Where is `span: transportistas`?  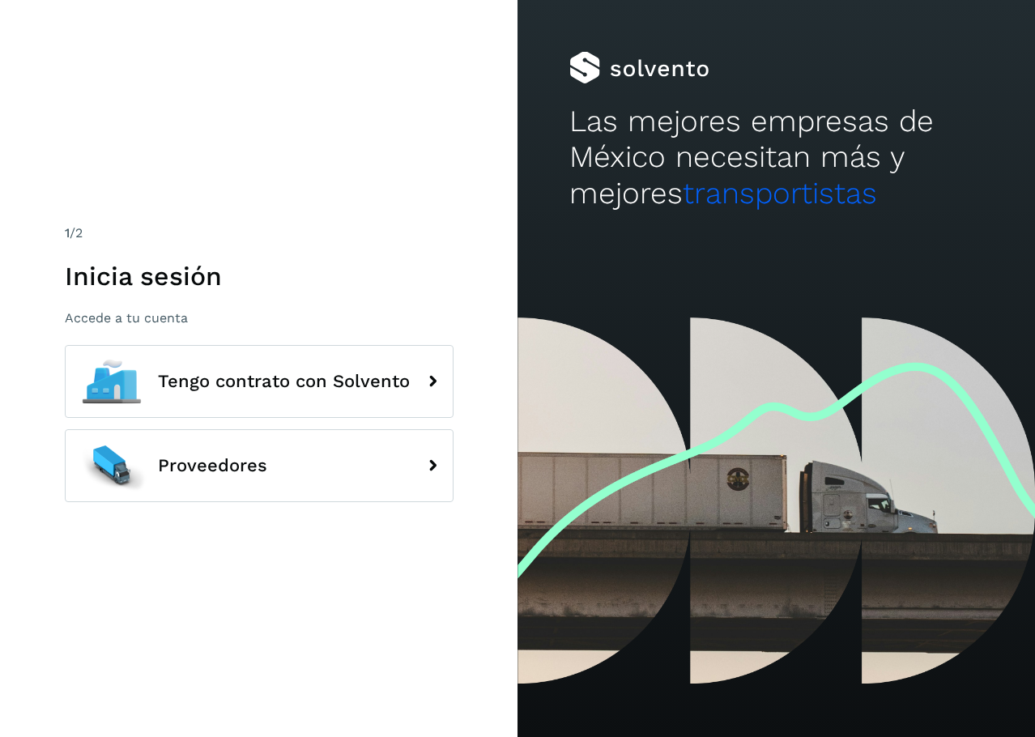 span: transportistas is located at coordinates (780, 193).